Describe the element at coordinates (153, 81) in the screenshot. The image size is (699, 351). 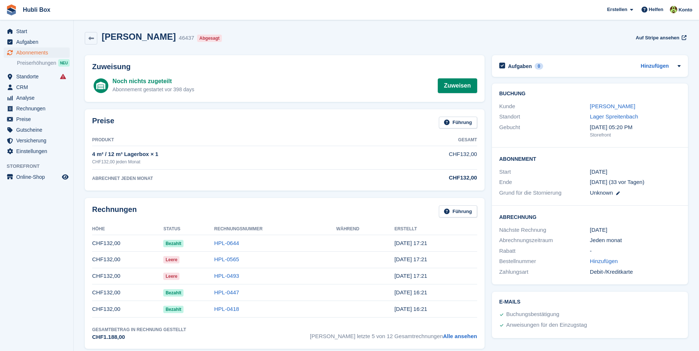
I see `div: Noch nichts zugeteilt` at that location.